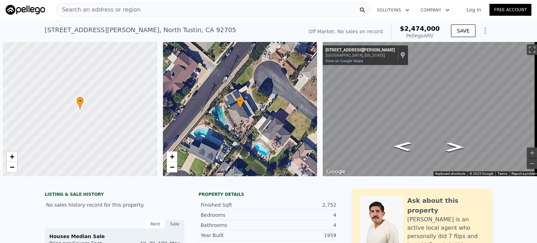 This screenshot has width=537, height=243. What do you see at coordinates (402, 146) in the screenshot?
I see `path: Go Northeast, Arroyo Ave` at bounding box center [402, 146].